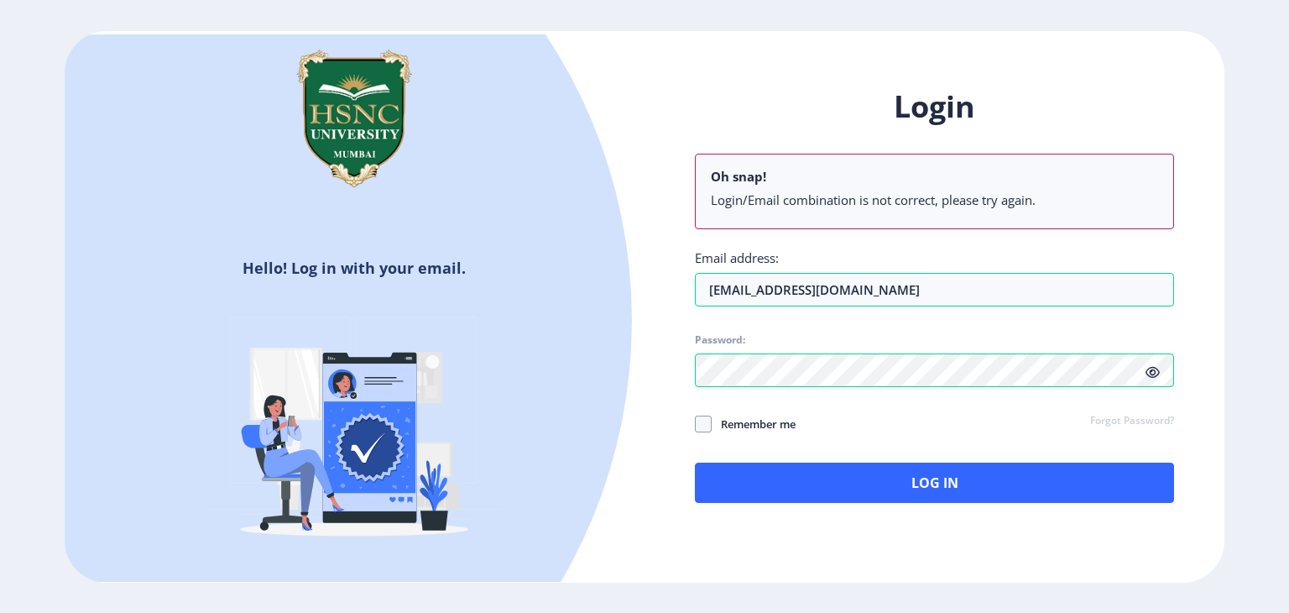  What do you see at coordinates (934, 200) in the screenshot?
I see `li: Login/Email combination is not correct, please try again.` at bounding box center [934, 200].